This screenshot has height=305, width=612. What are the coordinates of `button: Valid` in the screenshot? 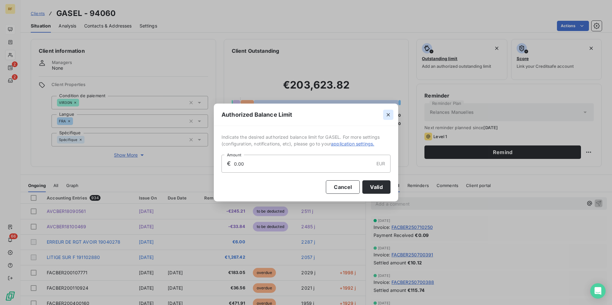 It's located at (377, 187).